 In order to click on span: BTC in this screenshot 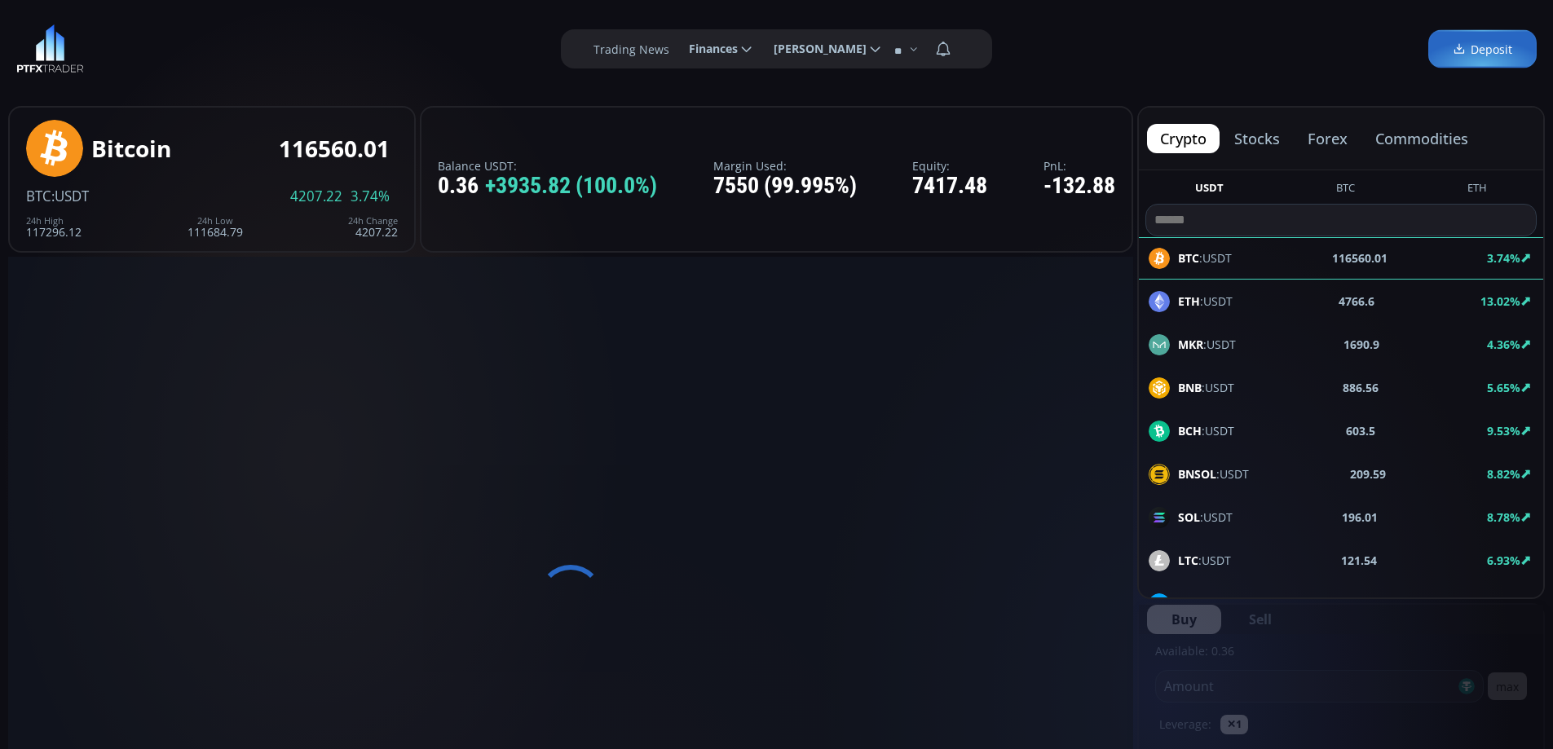, I will do `click(38, 196)`.